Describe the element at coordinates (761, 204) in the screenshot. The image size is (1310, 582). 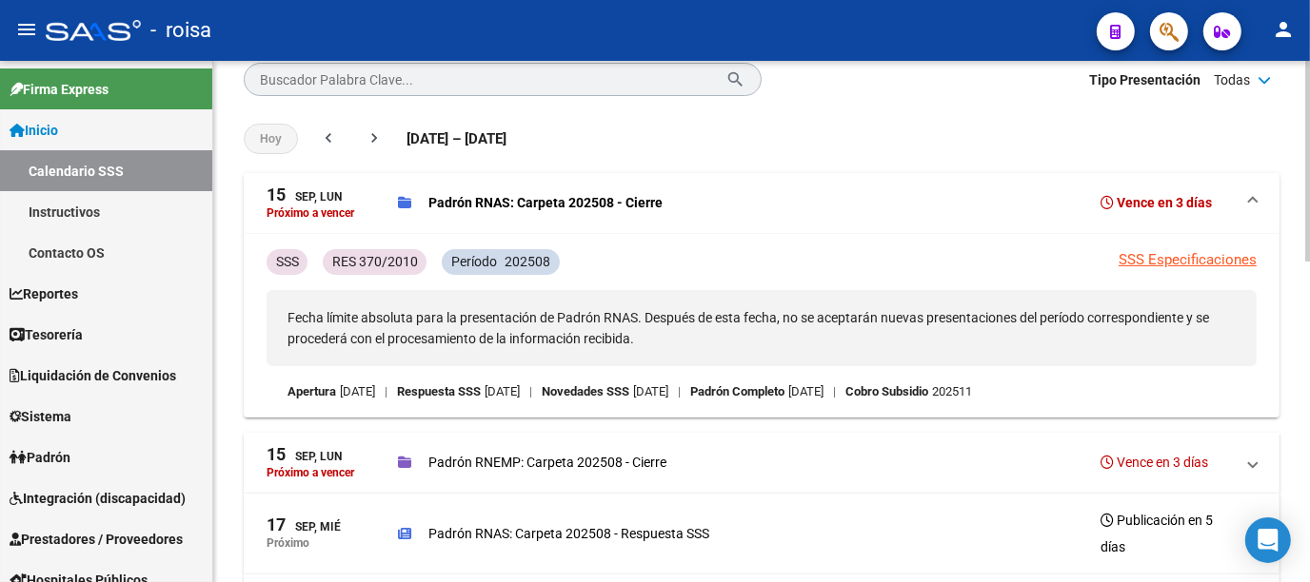
I see `mat-expansion-panel-header: 15Sep, LunPróximo a vencerPadrón RNAS: Carpeta 202508 - CierreVence en 3 días` at that location.